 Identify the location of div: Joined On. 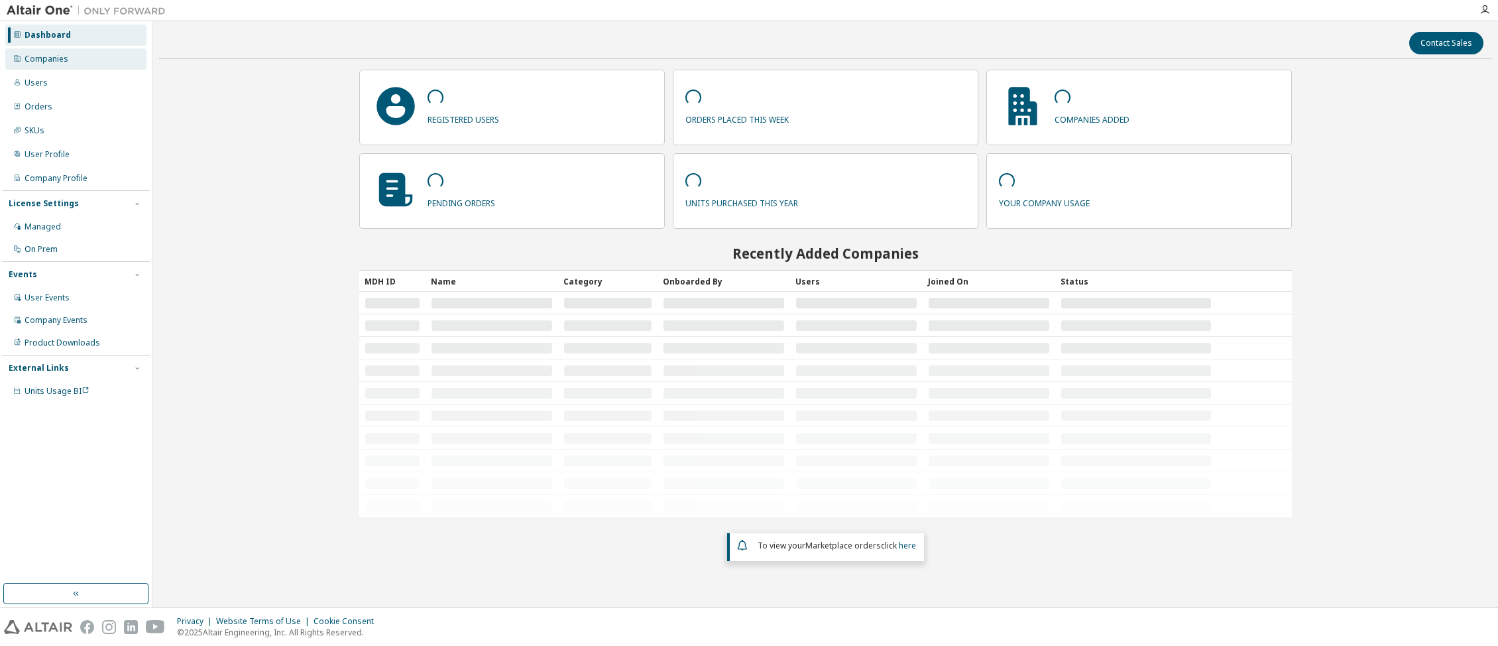
(989, 281).